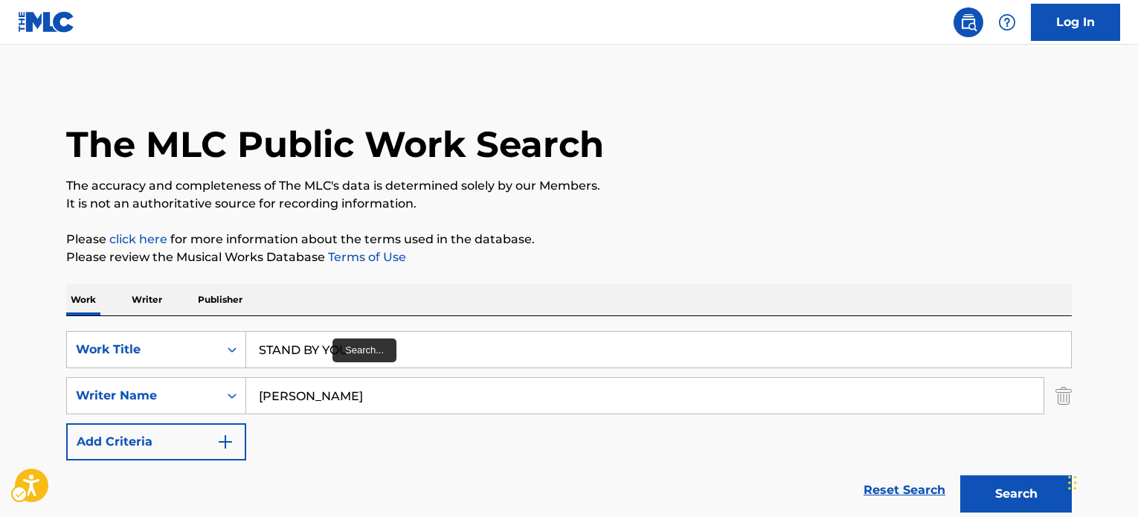  What do you see at coordinates (569, 204) in the screenshot?
I see `p: It is not an authoritative source for recording information.` at bounding box center [569, 204].